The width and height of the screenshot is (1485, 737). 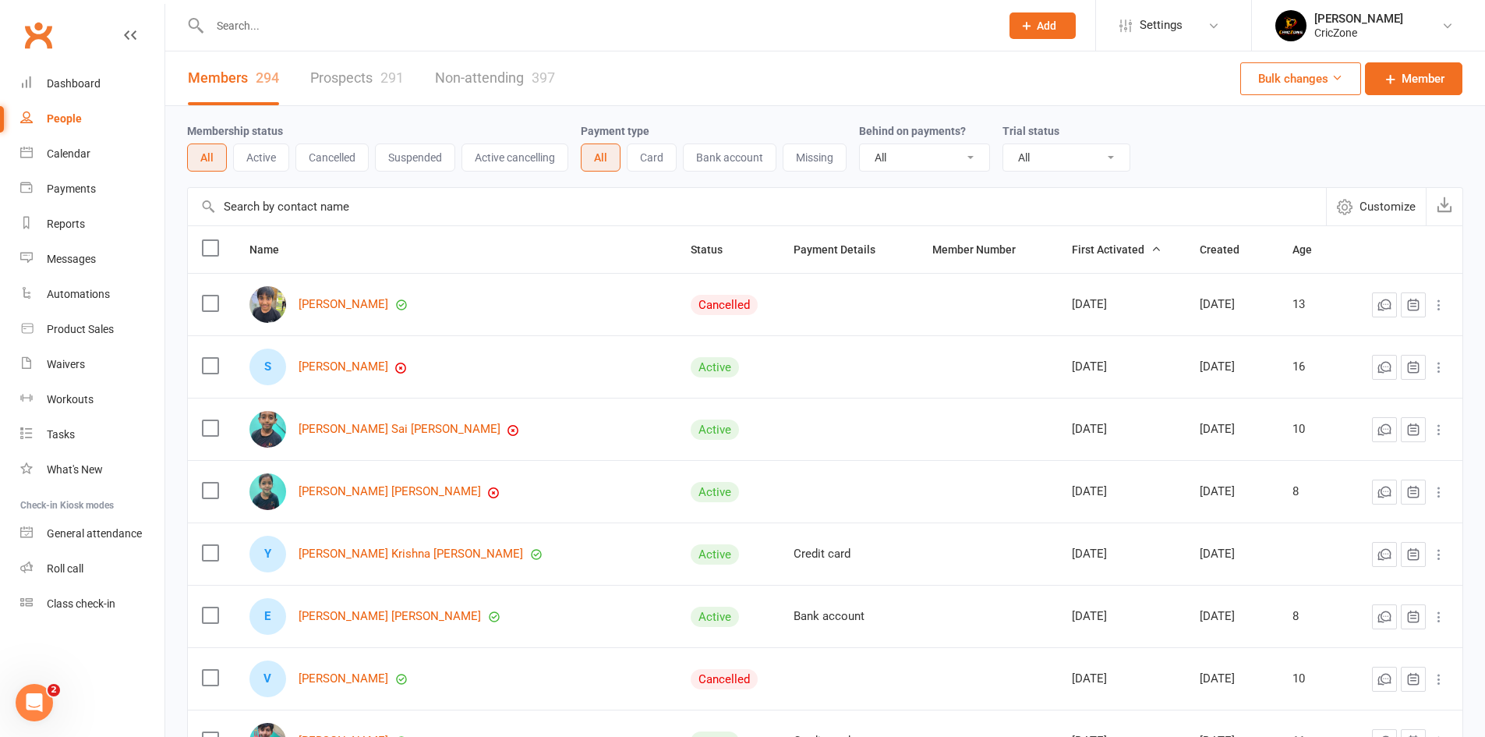 What do you see at coordinates (92, 83) in the screenshot?
I see `a: Dashboard` at bounding box center [92, 83].